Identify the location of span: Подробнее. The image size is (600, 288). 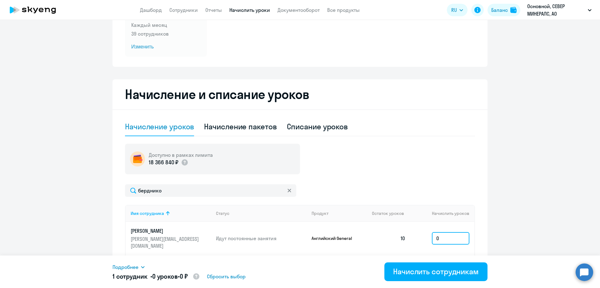
(125, 267).